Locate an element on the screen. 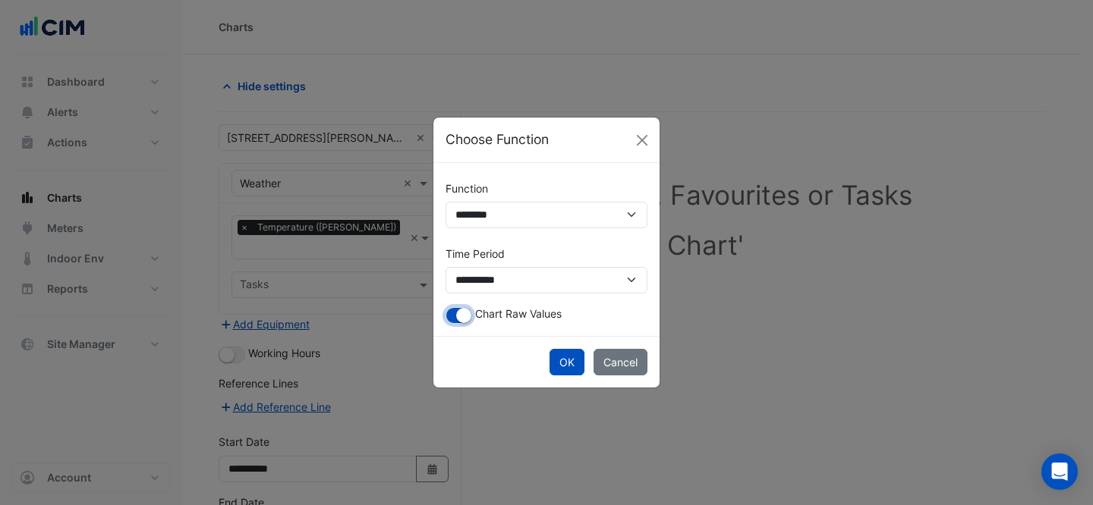 This screenshot has width=1093, height=505. label: Time Period is located at coordinates (475, 253).